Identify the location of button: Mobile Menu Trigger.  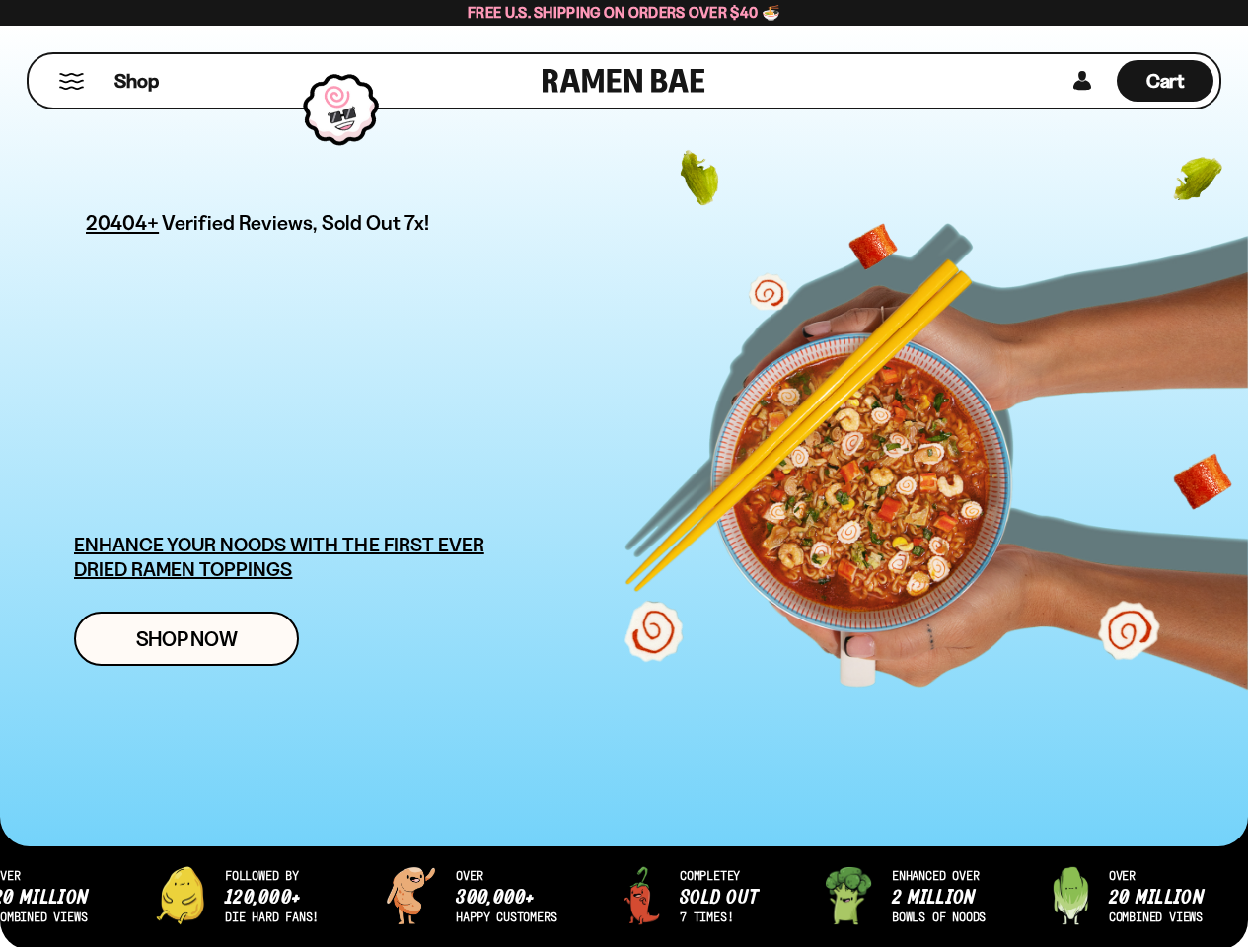
(71, 81).